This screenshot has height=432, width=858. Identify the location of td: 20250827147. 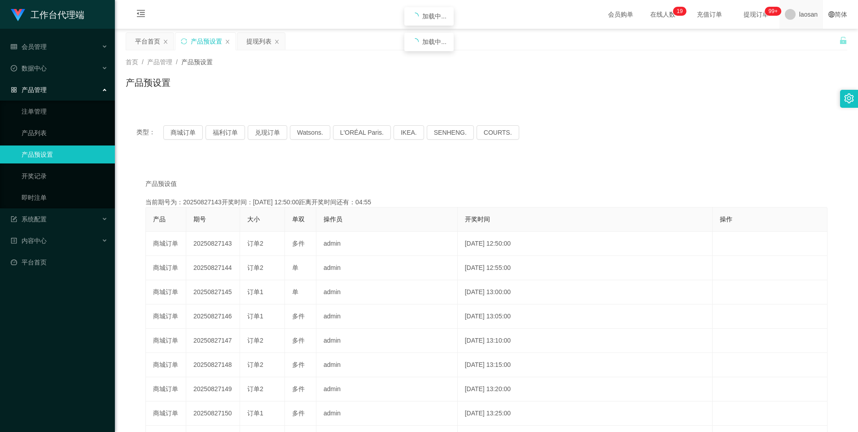
(213, 340).